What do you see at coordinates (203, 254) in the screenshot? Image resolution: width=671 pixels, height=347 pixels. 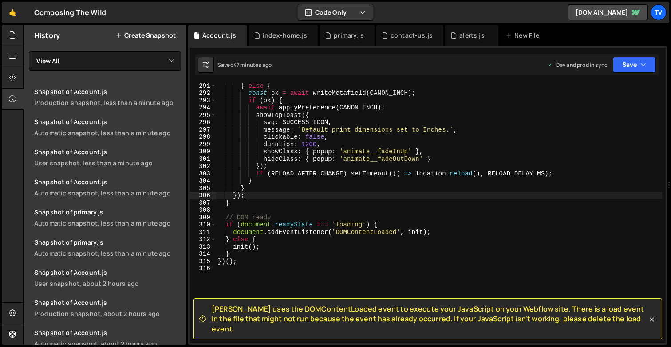 I see `div: 314` at bounding box center [203, 254].